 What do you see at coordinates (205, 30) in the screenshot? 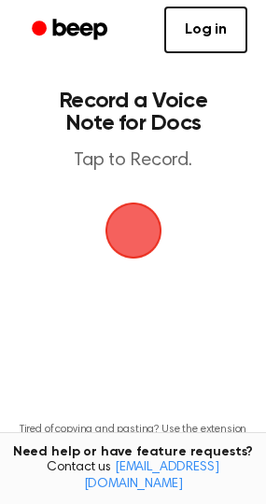
I see `a: Log in` at bounding box center [205, 30].